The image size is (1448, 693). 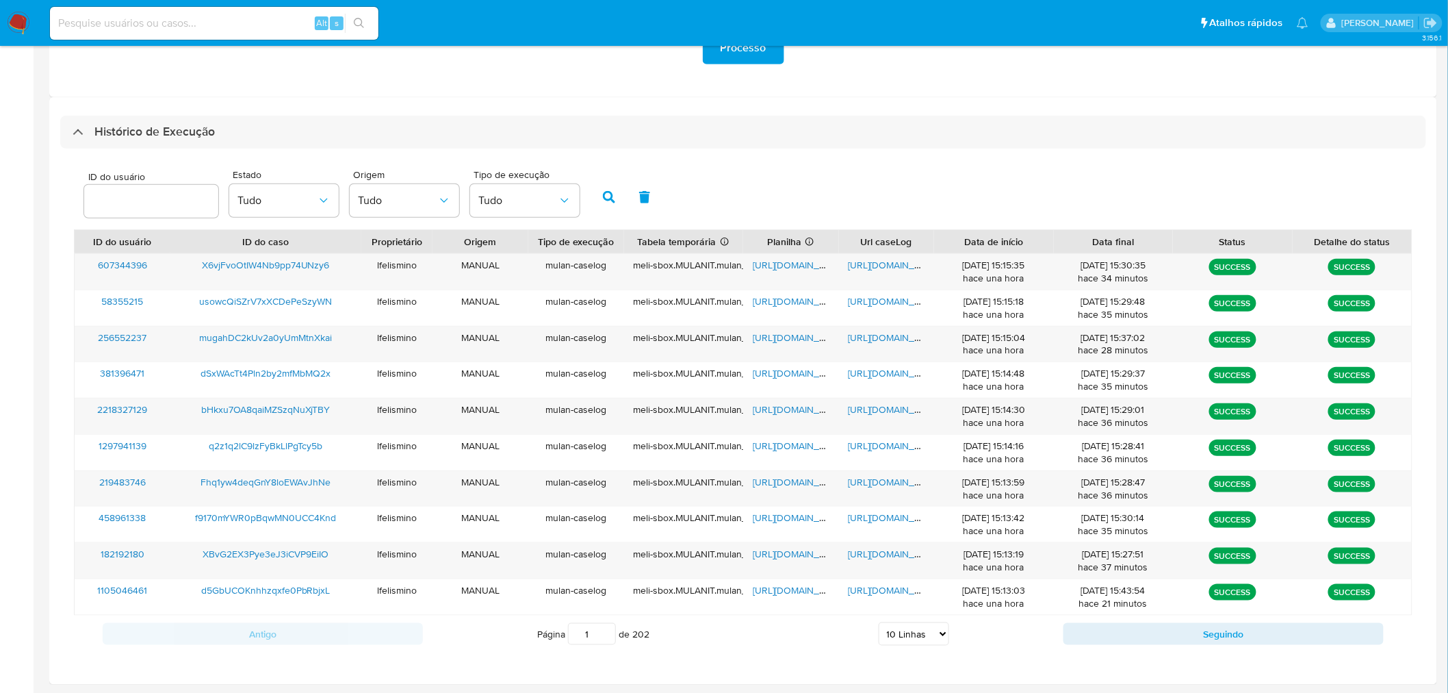 What do you see at coordinates (337, 23) in the screenshot?
I see `span: s` at bounding box center [337, 23].